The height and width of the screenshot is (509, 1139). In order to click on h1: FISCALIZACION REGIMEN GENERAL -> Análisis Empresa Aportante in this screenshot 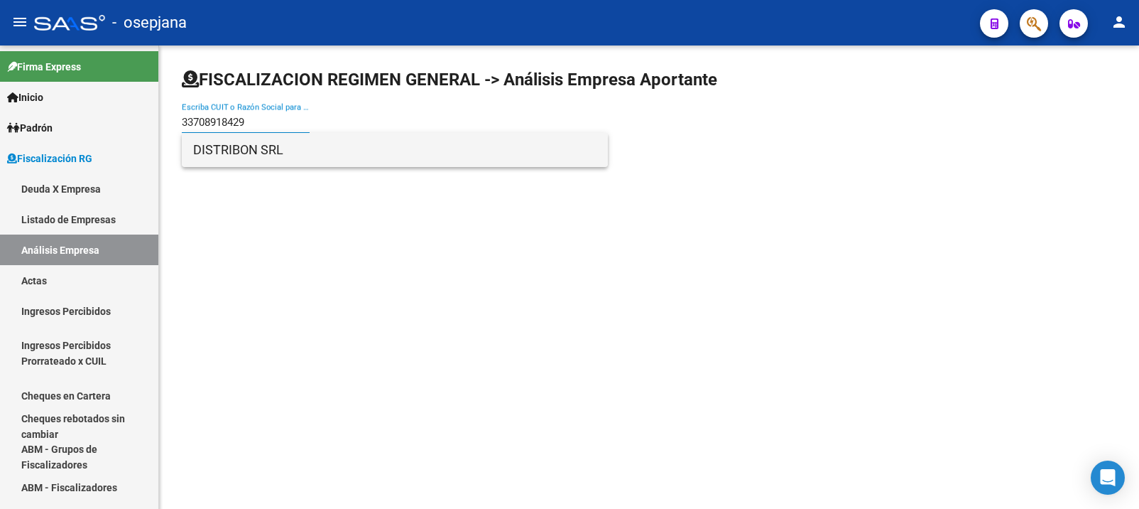, I will do `click(450, 80)`.